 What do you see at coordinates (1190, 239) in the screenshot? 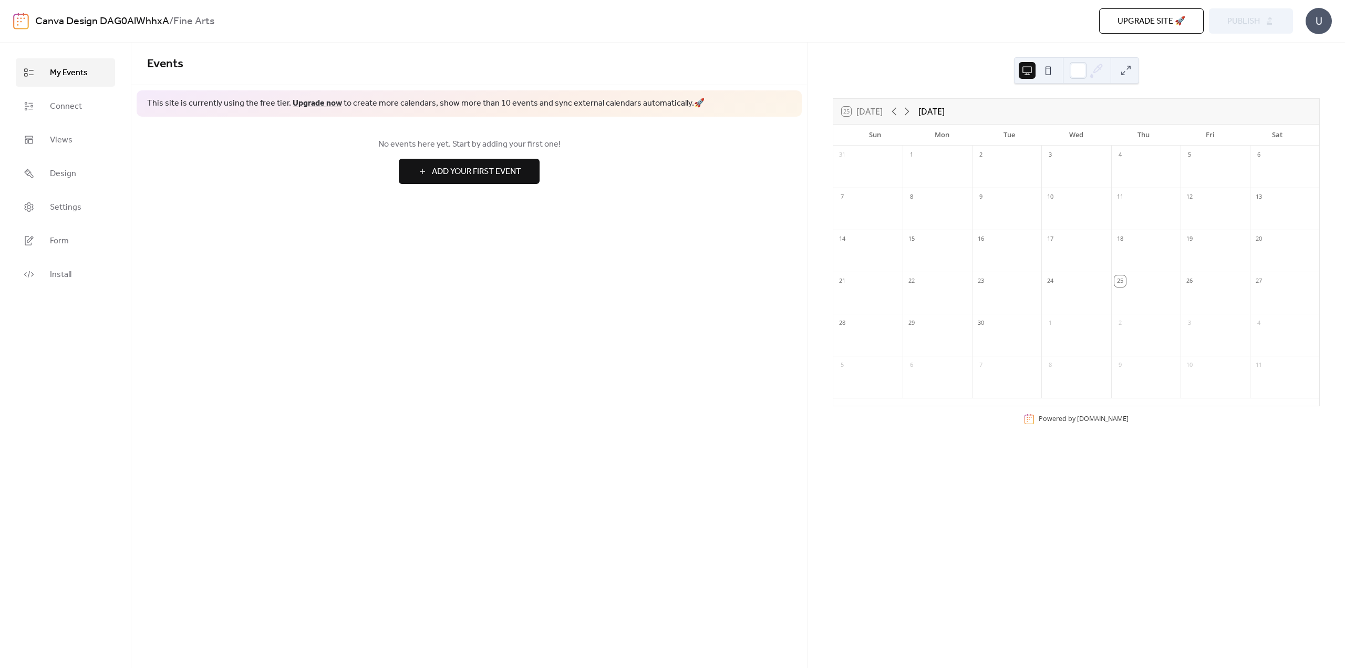
I see `div: 19` at bounding box center [1190, 239].